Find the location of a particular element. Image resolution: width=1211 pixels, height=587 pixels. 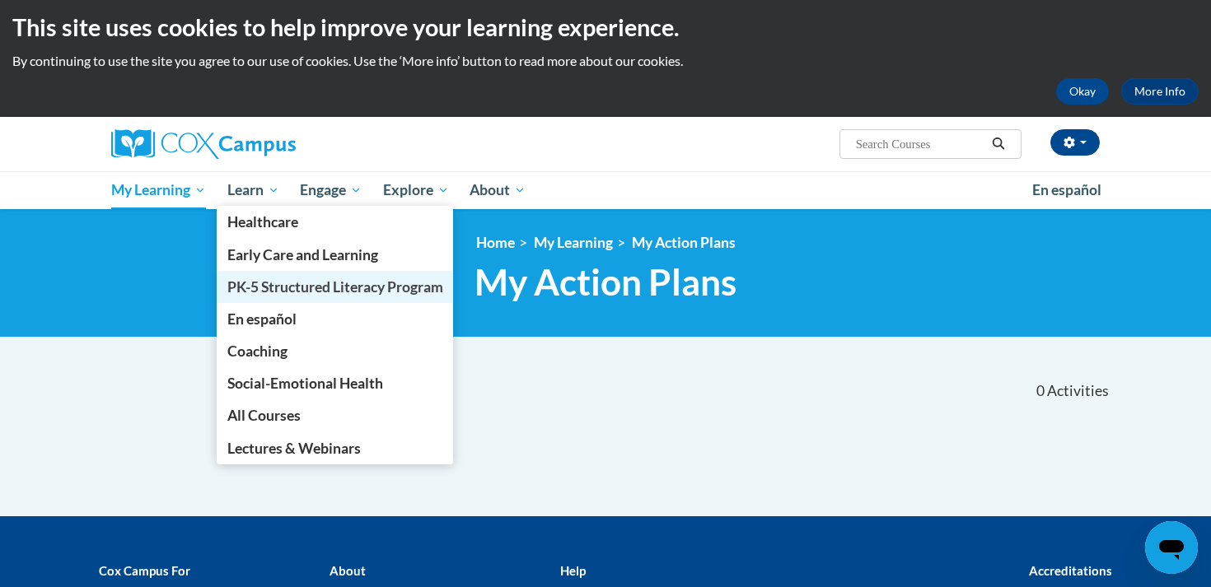

span: Lectures & Webinars is located at coordinates (294, 448).